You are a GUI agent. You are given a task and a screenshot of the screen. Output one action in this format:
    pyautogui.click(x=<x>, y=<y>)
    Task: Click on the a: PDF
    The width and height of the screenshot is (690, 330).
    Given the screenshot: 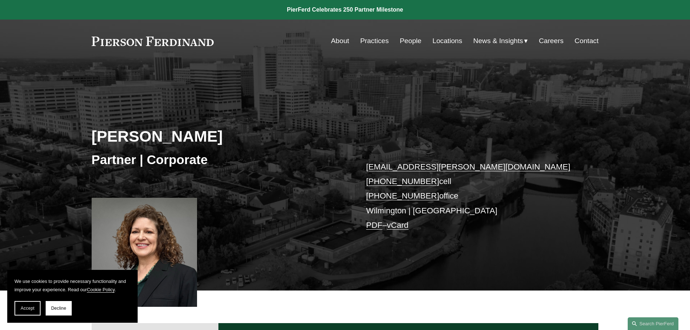 What is the action you would take?
    pyautogui.click(x=374, y=225)
    